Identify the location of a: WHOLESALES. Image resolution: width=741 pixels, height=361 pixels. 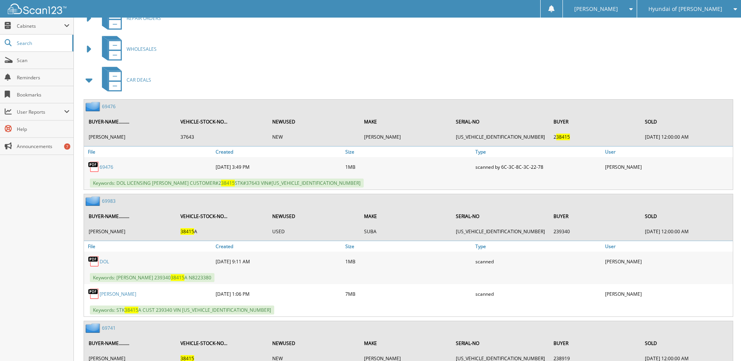
(127, 49).